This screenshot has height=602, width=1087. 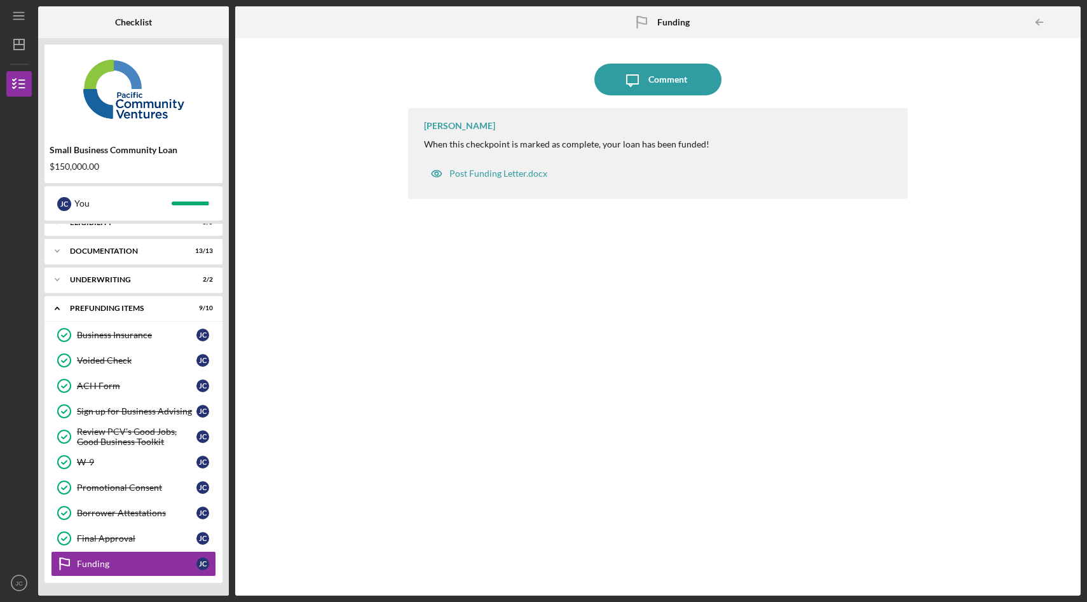 I want to click on div: Promotional Consent, so click(x=137, y=487).